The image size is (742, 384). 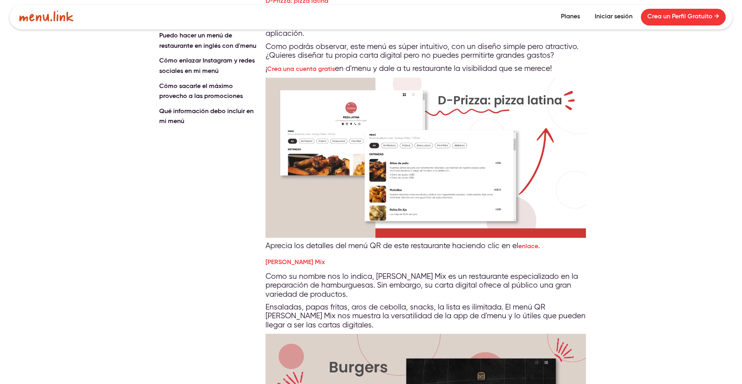 What do you see at coordinates (571, 17) in the screenshot?
I see `a: Planes` at bounding box center [571, 17].